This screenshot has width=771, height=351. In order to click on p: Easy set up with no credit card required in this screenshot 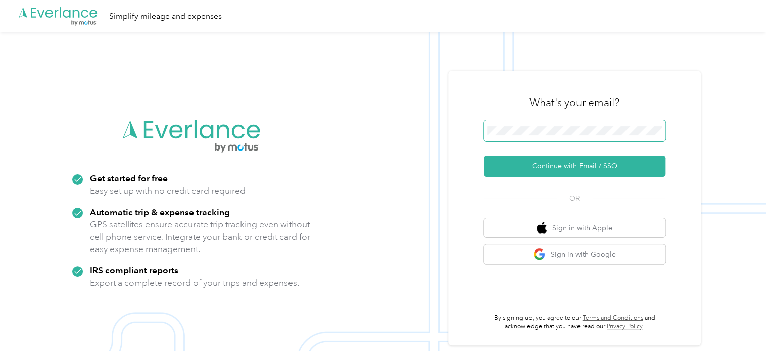, I will do `click(168, 191)`.